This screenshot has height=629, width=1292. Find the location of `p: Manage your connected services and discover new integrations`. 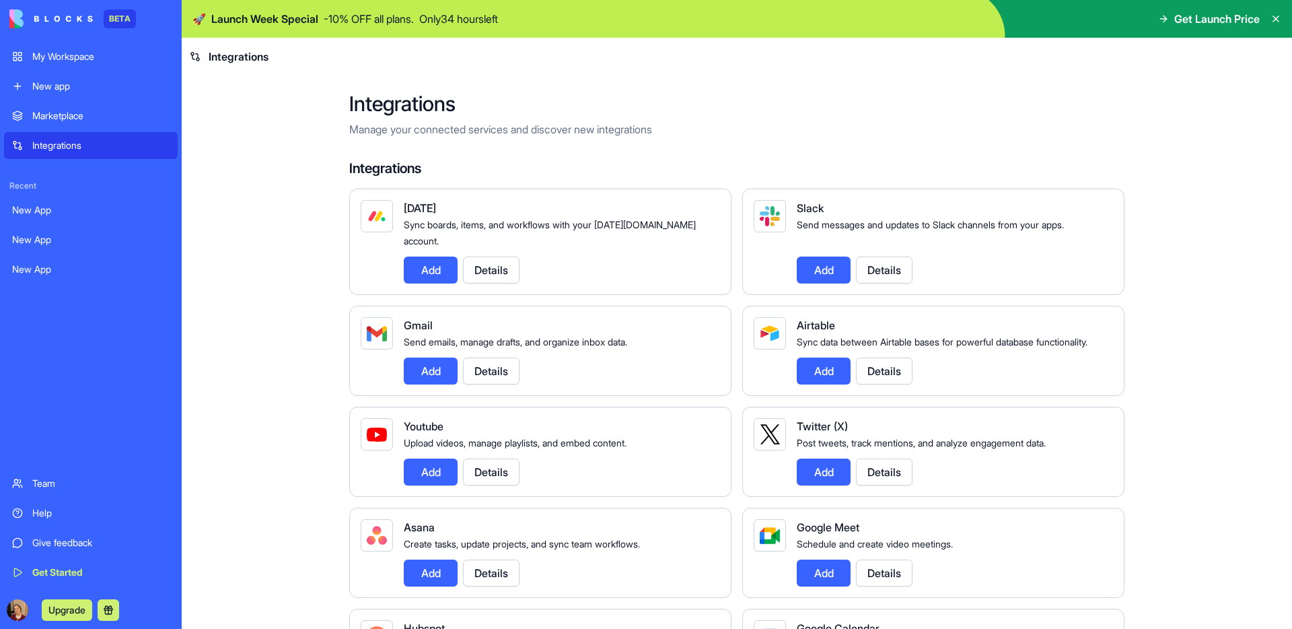

p: Manage your connected services and discover new integrations is located at coordinates (737, 129).